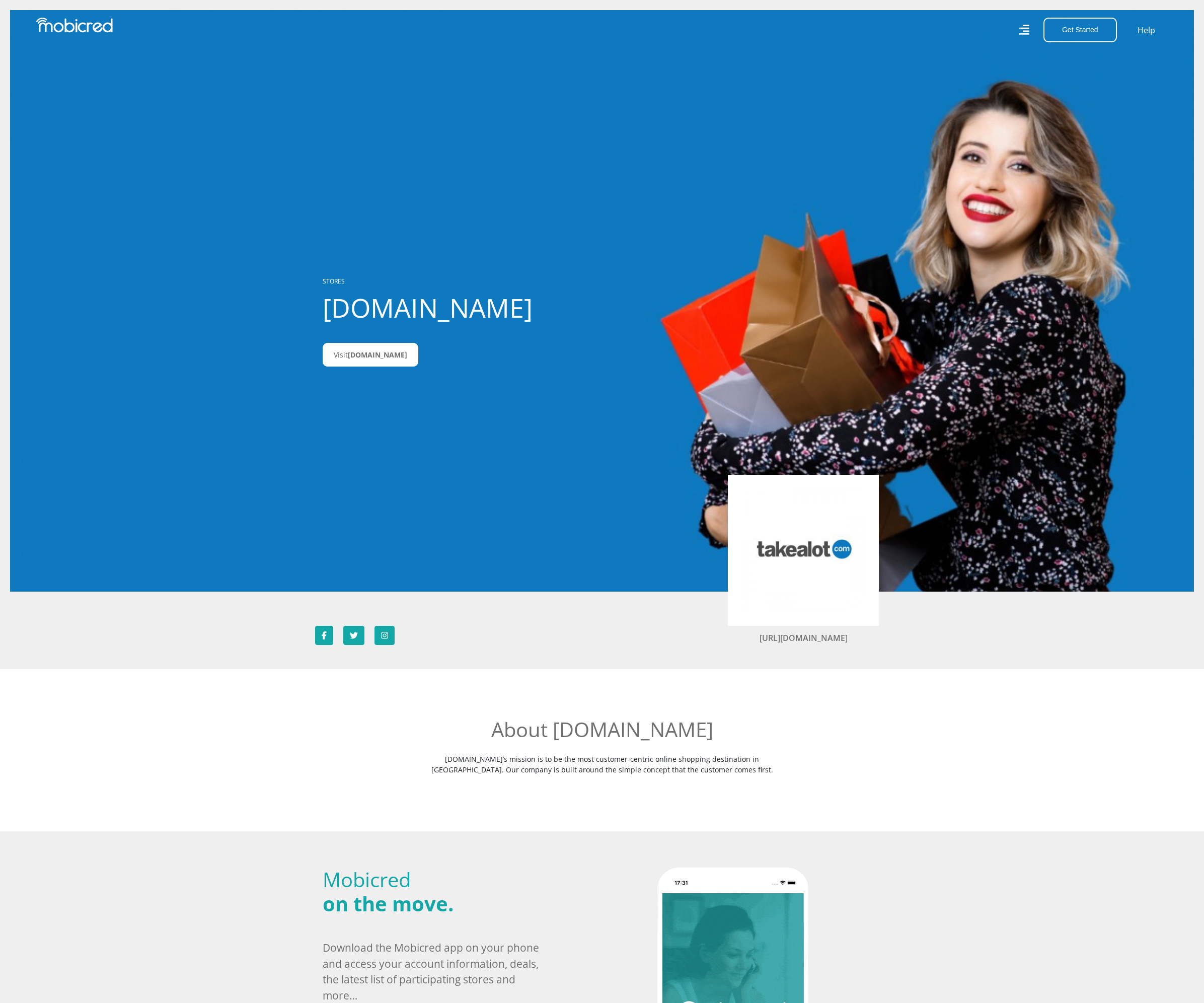 This screenshot has height=1003, width=1204. What do you see at coordinates (384, 636) in the screenshot?
I see `a: Follow Takealot.credit on Instagram` at bounding box center [384, 636].